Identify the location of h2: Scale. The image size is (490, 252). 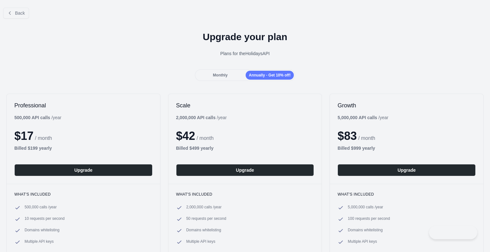
(245, 105).